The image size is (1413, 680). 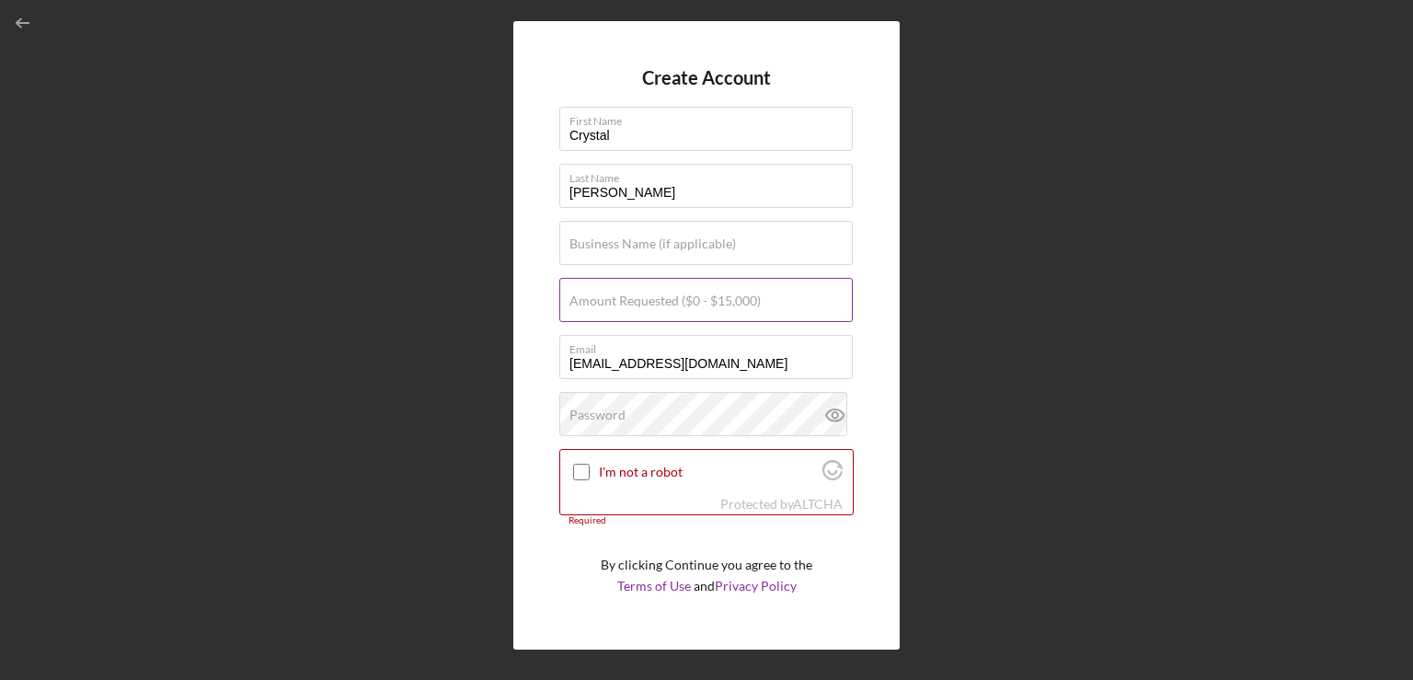 What do you see at coordinates (706, 575) in the screenshot?
I see `p: By clicking Continue you agree to the and` at bounding box center [706, 575].